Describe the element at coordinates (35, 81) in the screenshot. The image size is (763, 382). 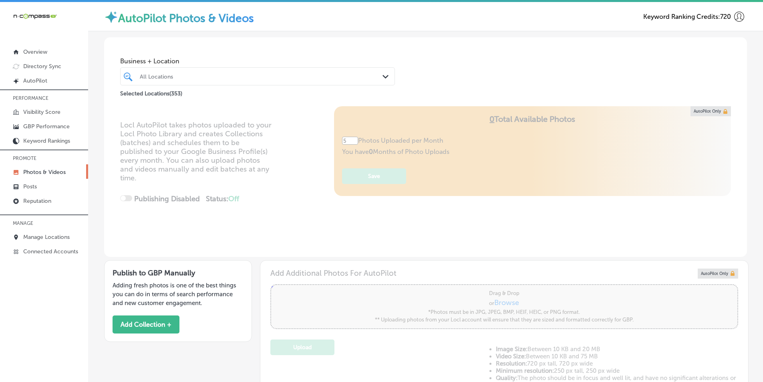
I see `p: AutoPilot` at that location.